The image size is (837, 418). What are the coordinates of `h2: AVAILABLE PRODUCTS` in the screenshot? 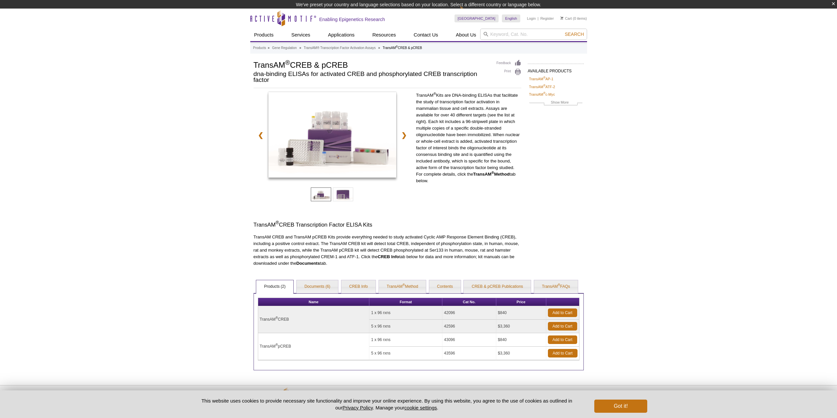 It's located at (556, 69).